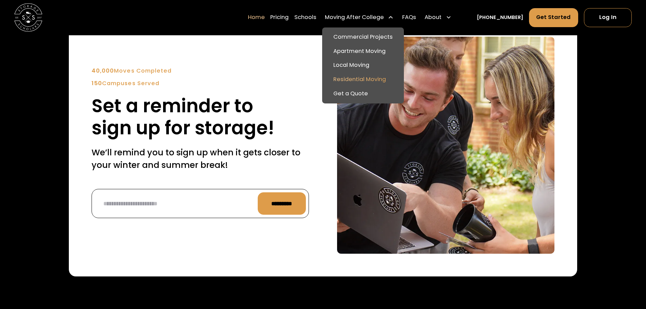  Describe the element at coordinates (553, 18) in the screenshot. I see `a: Get Started` at that location.